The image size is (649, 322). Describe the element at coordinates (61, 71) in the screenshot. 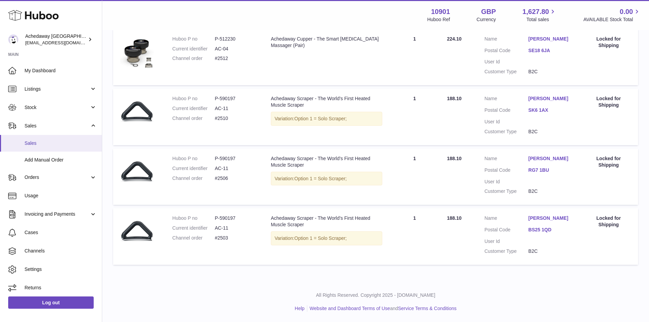

I see `span: My Dashboard` at that location.